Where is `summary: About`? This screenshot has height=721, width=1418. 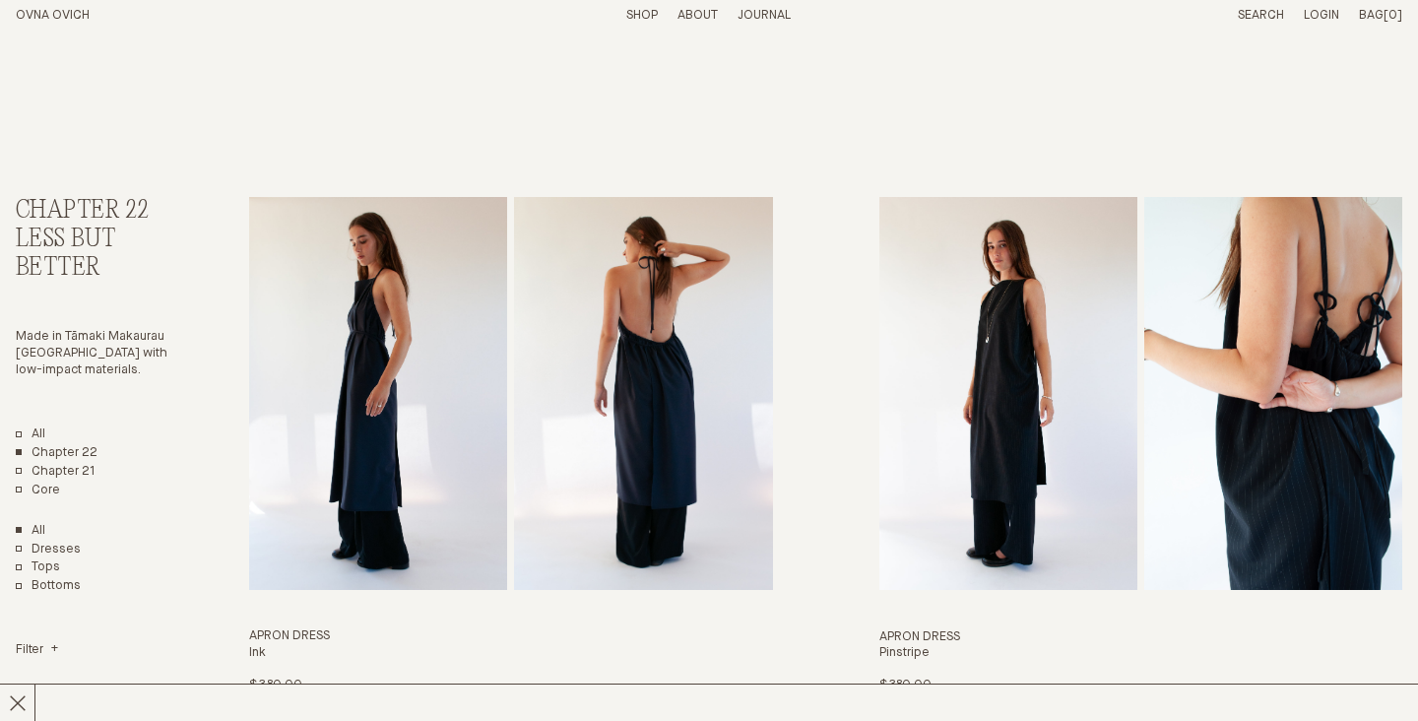
summary: About is located at coordinates (697, 16).